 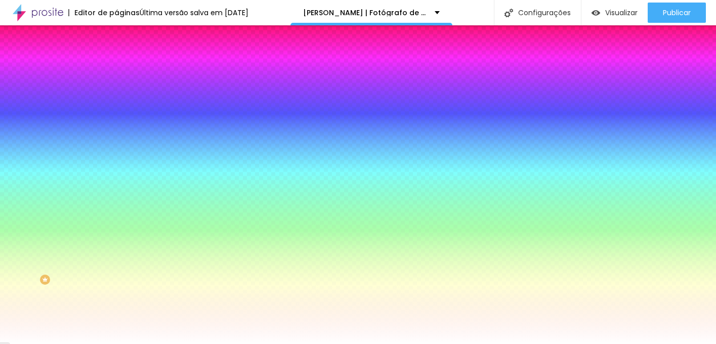 I want to click on button: Publicar, so click(x=677, y=13).